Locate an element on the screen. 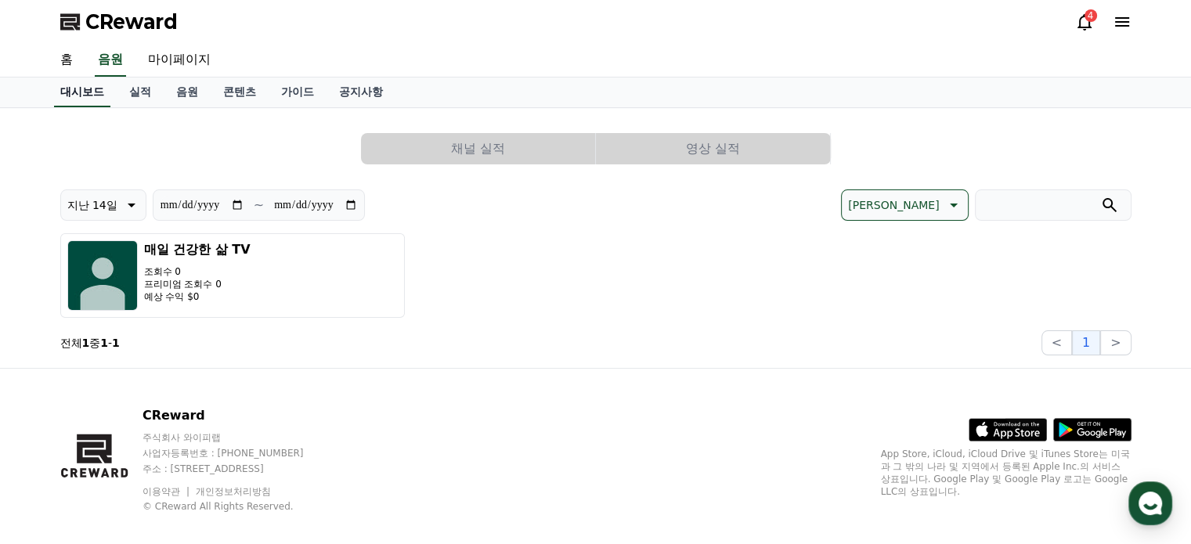 The height and width of the screenshot is (544, 1191). button: 지난 14일 is located at coordinates (103, 205).